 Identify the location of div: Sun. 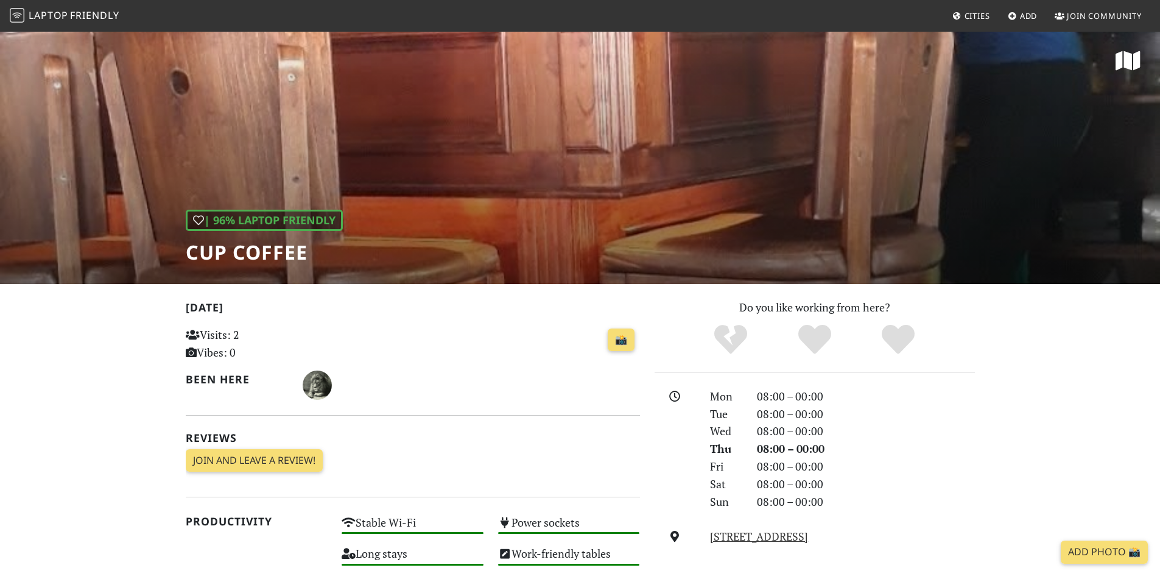
(726, 501).